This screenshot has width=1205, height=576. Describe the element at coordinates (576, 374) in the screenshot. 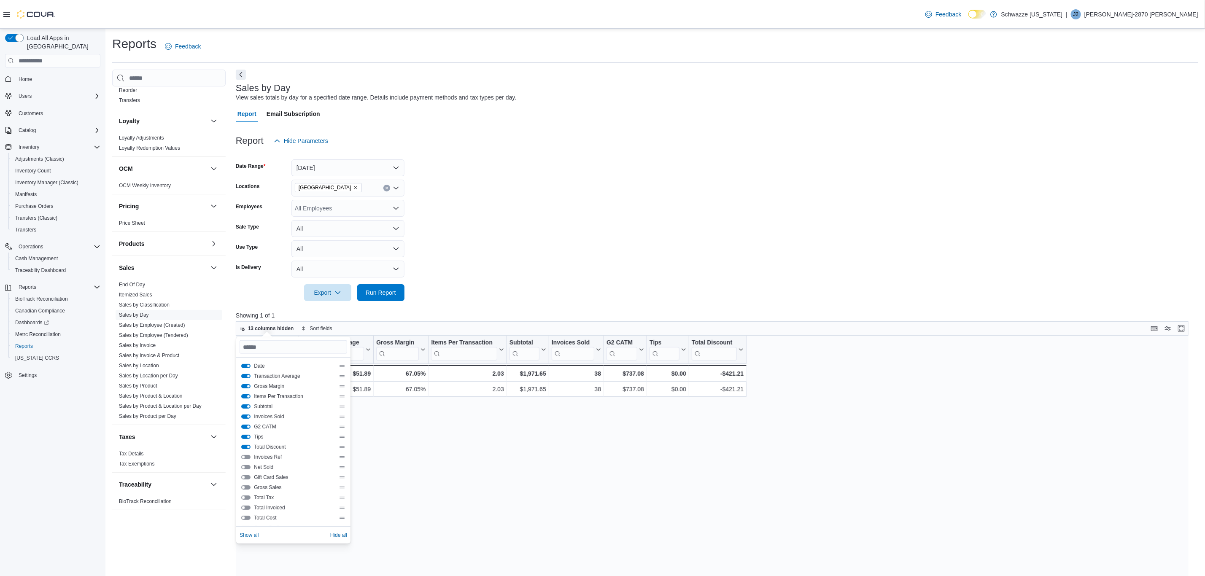

I see `div: 38` at that location.